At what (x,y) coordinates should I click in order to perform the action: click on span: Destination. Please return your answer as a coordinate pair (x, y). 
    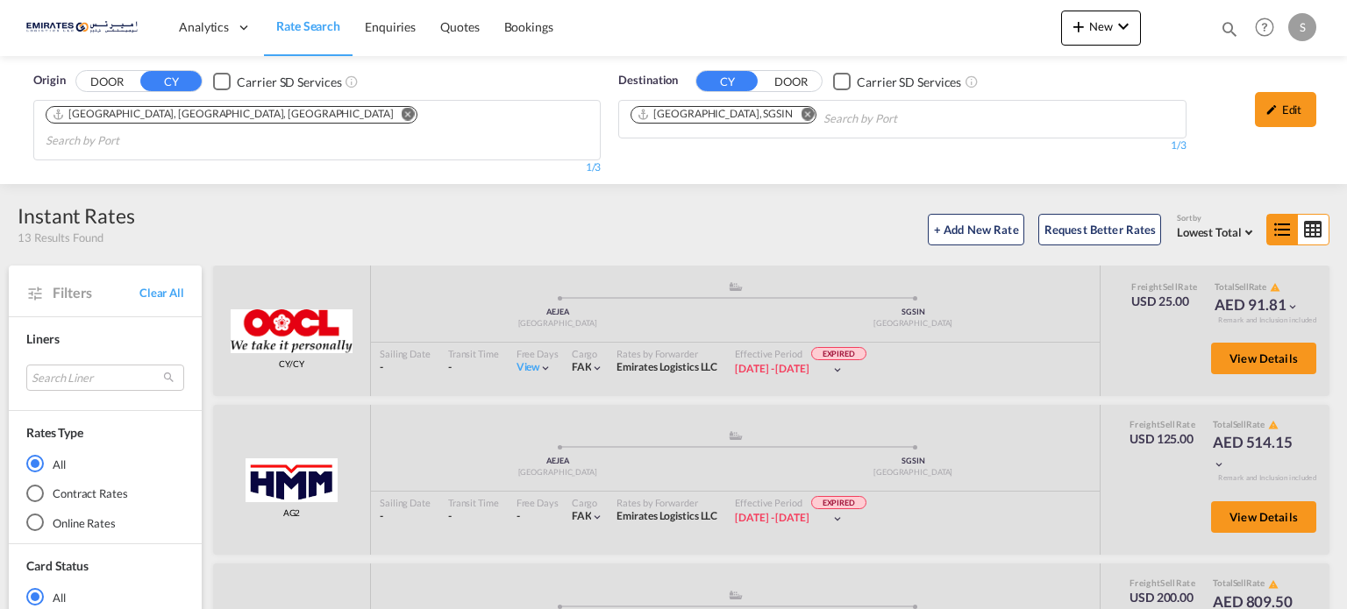
    Looking at the image, I should click on (648, 81).